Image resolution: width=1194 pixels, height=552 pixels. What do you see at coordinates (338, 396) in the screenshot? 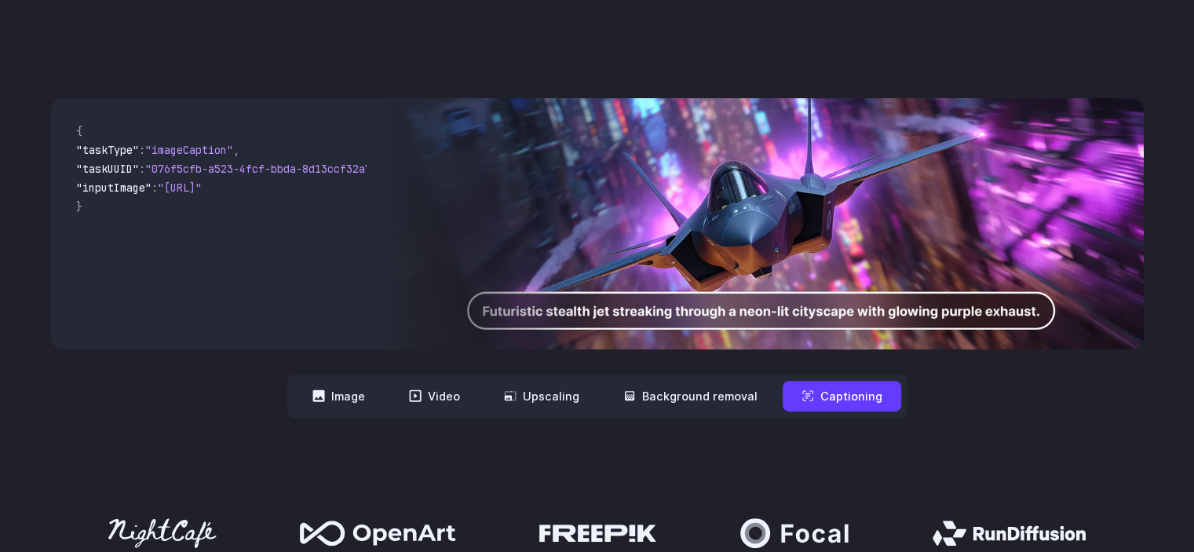
I see `button: Image` at bounding box center [338, 396].